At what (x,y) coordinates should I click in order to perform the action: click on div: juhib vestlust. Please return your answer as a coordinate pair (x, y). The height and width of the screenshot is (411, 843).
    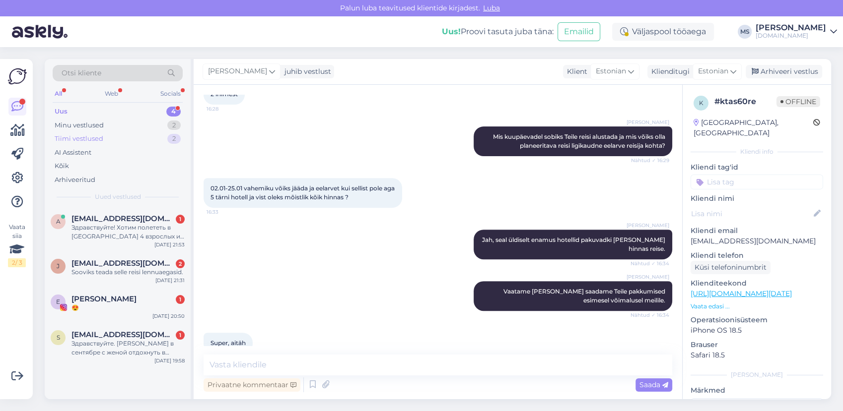
    Looking at the image, I should click on (306, 71).